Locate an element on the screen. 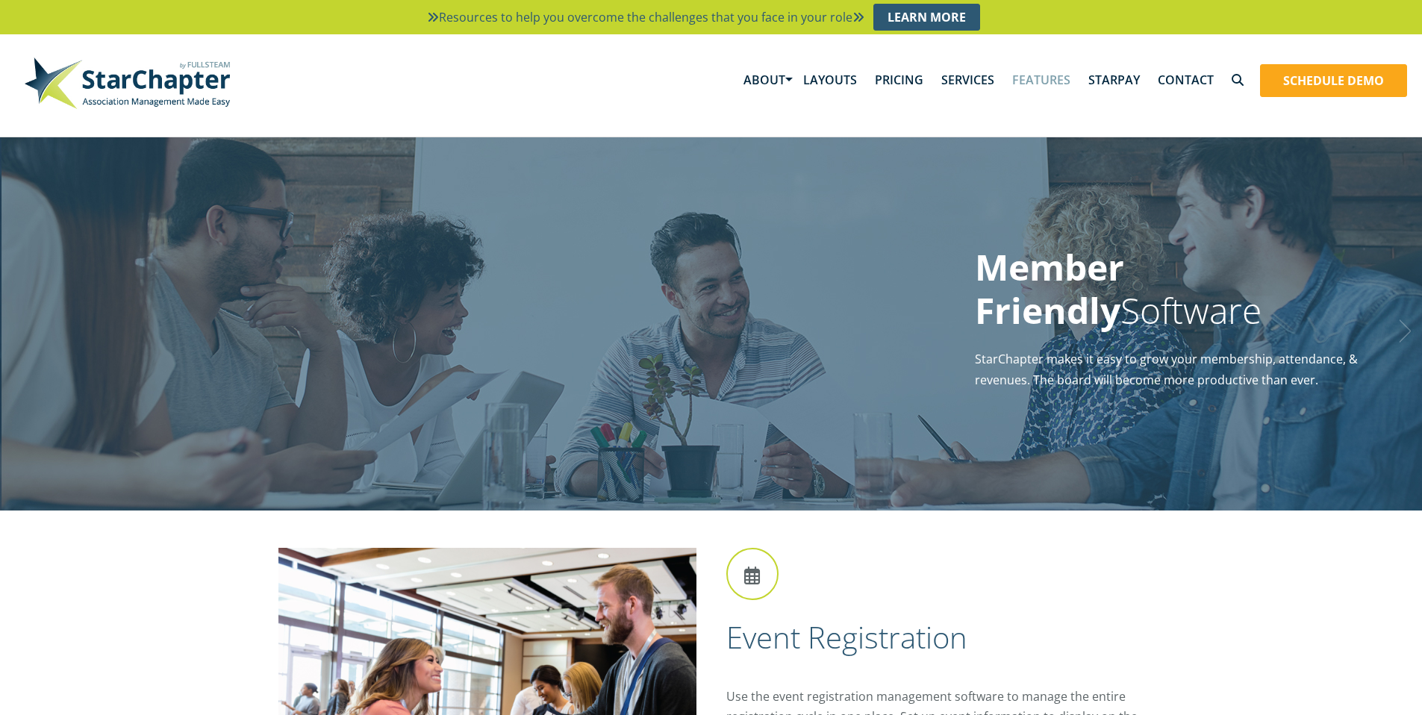 The height and width of the screenshot is (715, 1422). h1: Software is located at coordinates (1181, 288).